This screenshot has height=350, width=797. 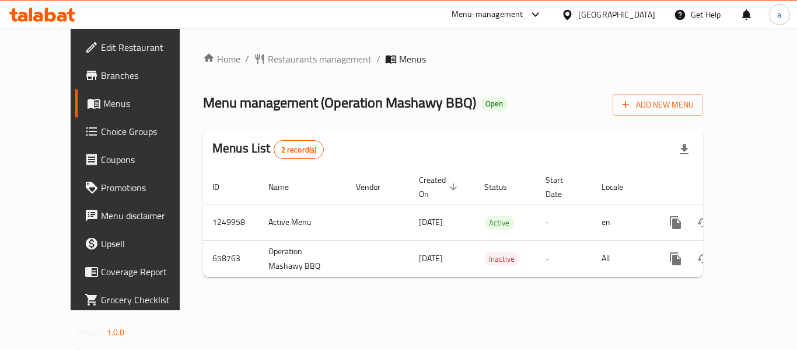 What do you see at coordinates (231, 222) in the screenshot?
I see `td: 1249958` at bounding box center [231, 222].